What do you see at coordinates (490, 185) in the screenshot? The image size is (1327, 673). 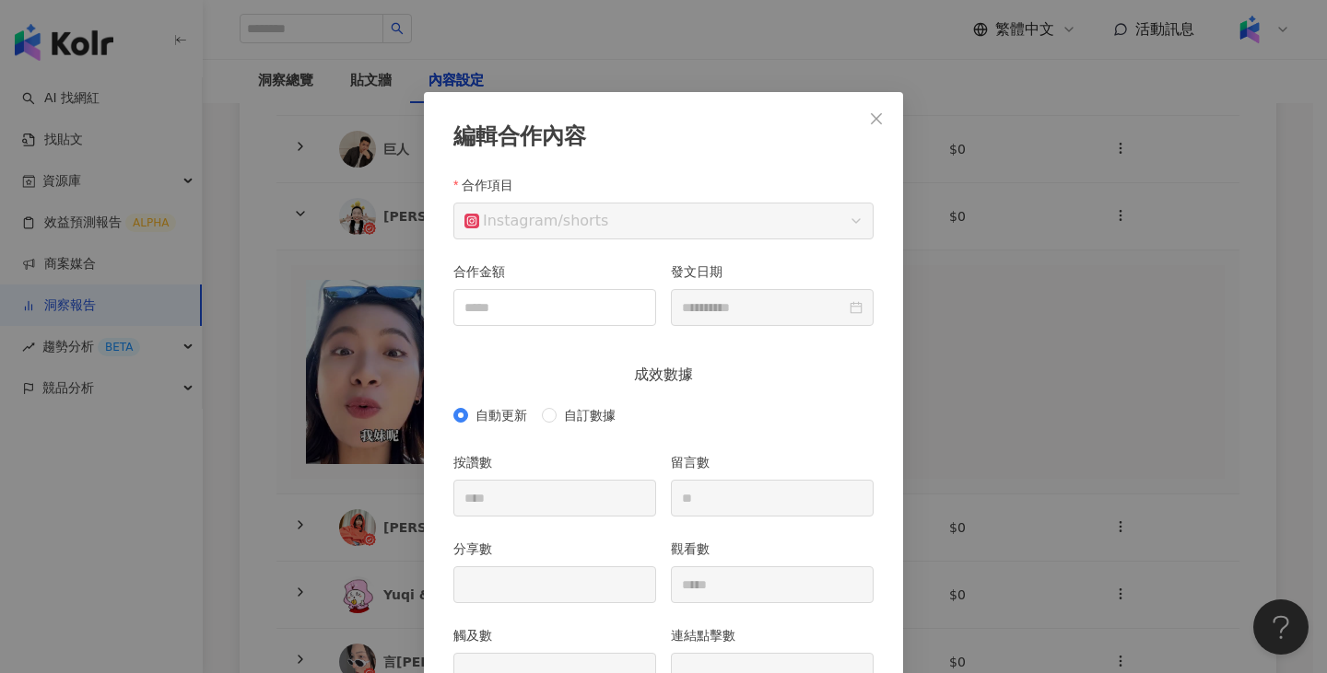 I see `label: 合作項目` at bounding box center [490, 185].